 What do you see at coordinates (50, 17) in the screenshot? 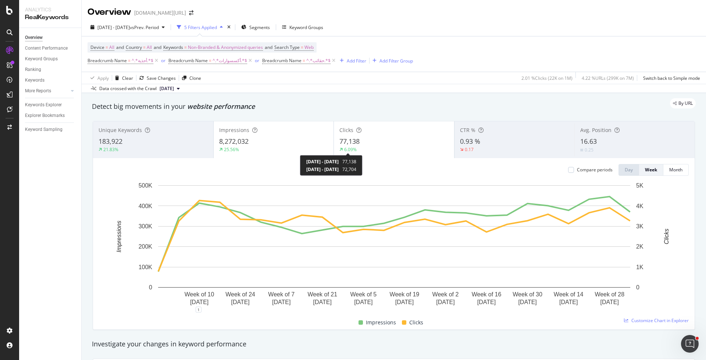
I see `div: RealKeywords` at bounding box center [50, 17].